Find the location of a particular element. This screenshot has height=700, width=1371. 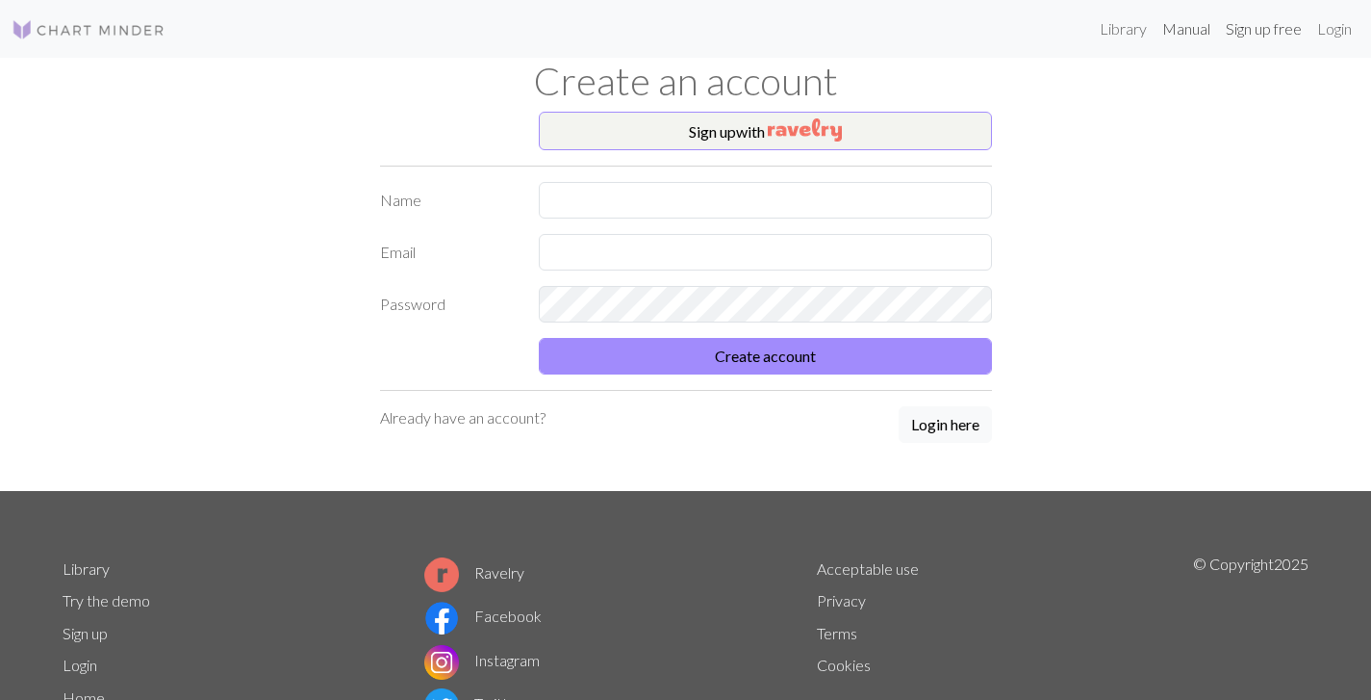

a: Cookies is located at coordinates (844, 664).